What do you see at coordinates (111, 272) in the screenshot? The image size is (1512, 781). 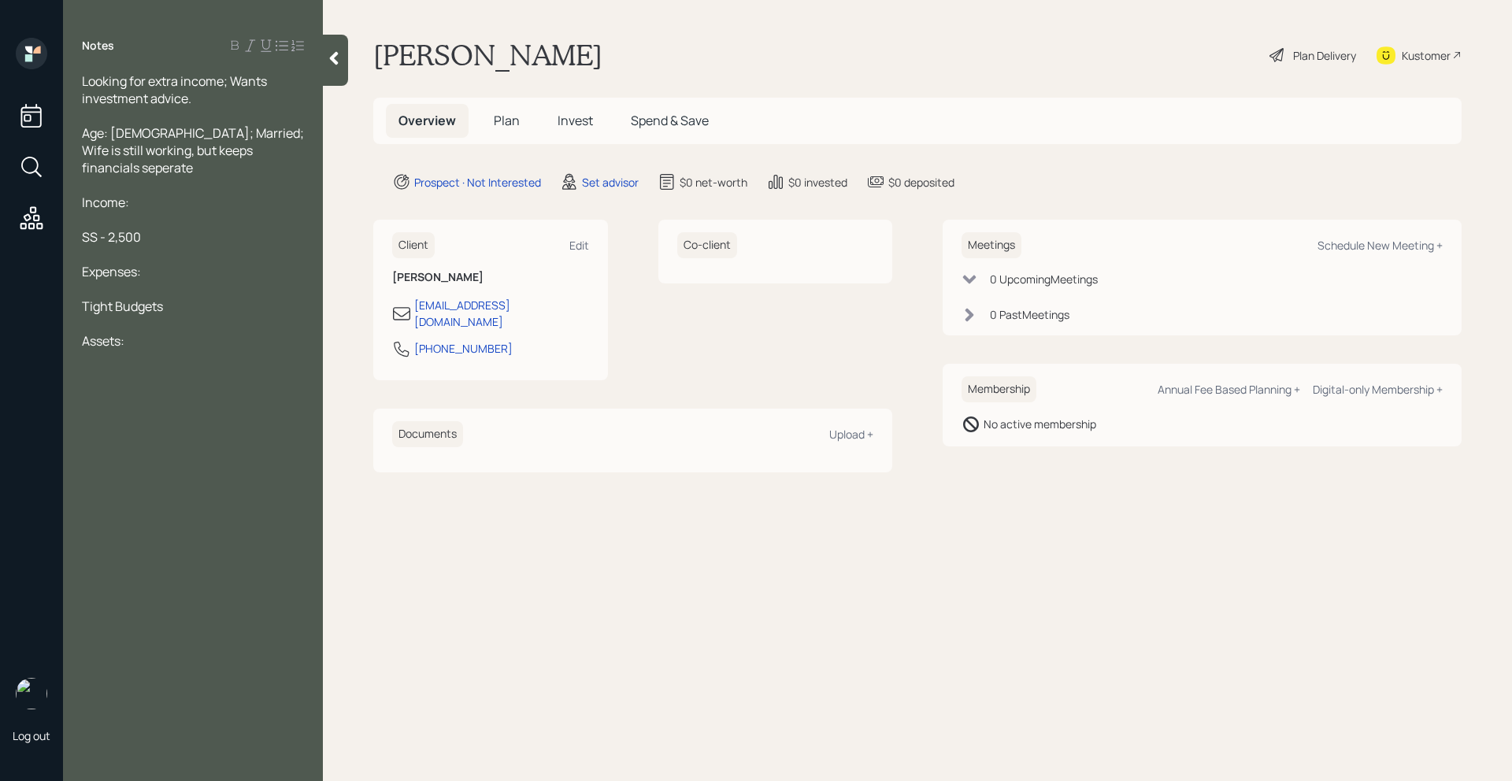 I see `span: Expenses:` at bounding box center [111, 272].